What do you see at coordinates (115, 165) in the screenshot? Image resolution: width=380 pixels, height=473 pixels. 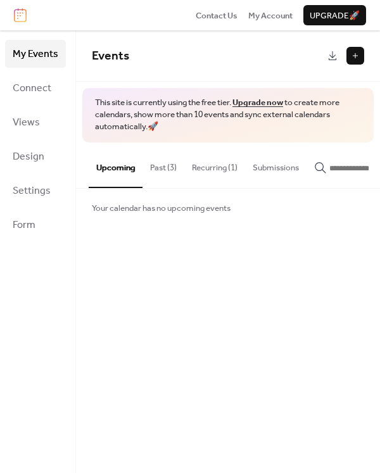 I see `button: Upcoming` at bounding box center [115, 165].